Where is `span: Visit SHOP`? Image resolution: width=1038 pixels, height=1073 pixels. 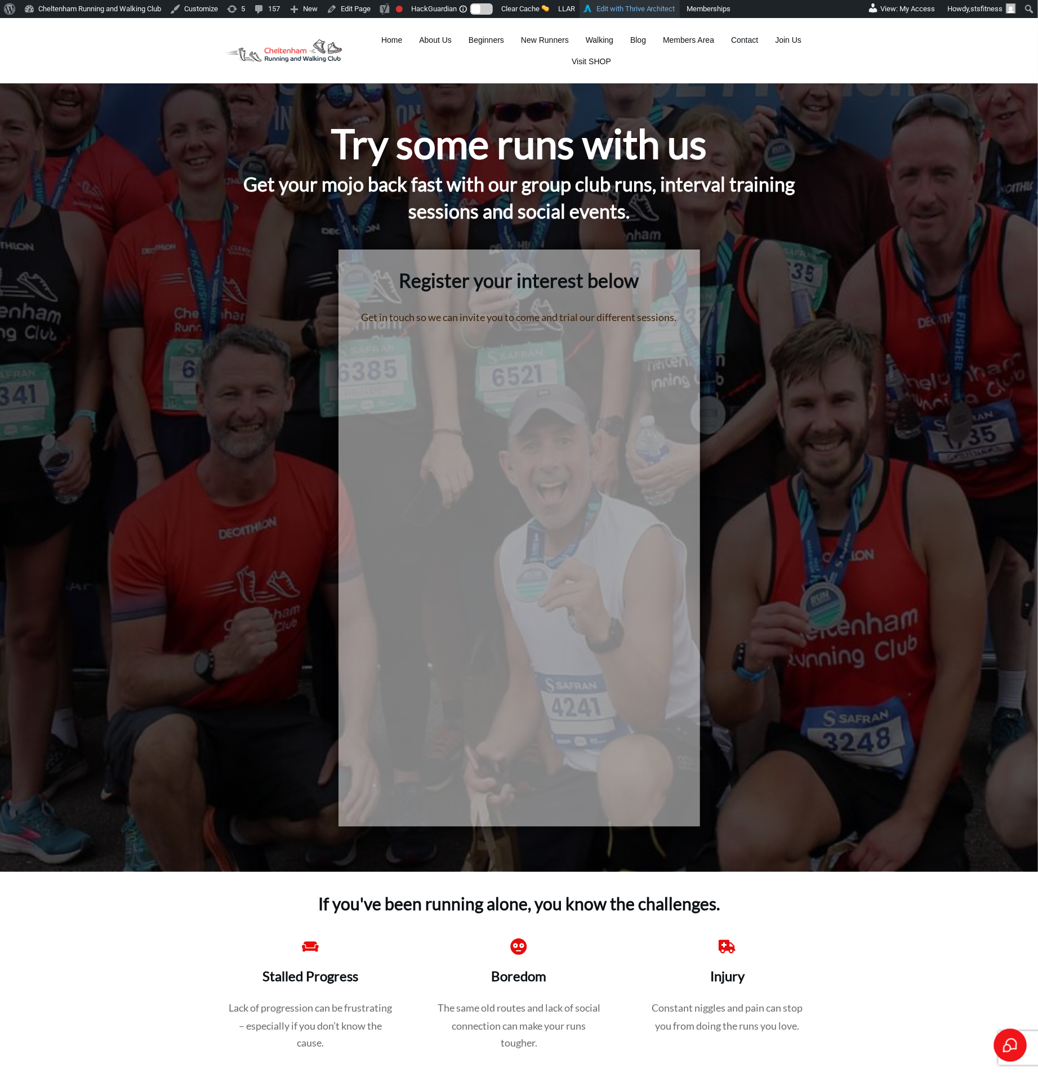 span: Visit SHOP is located at coordinates (591, 61).